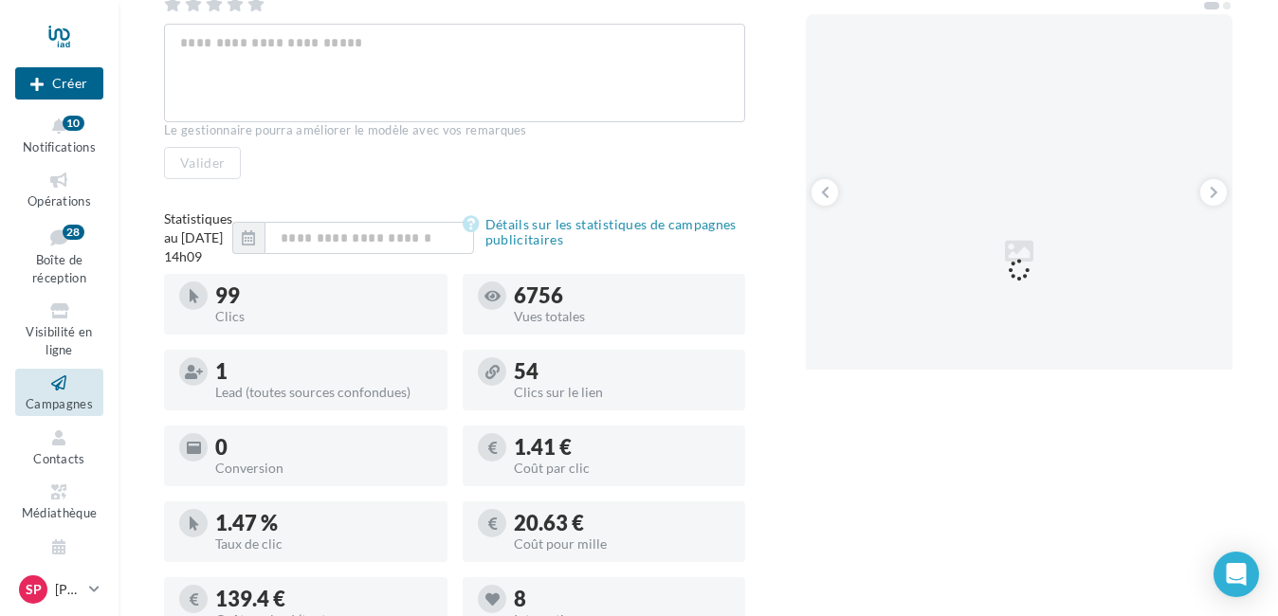 The height and width of the screenshot is (616, 1278). I want to click on div: 54, so click(622, 372).